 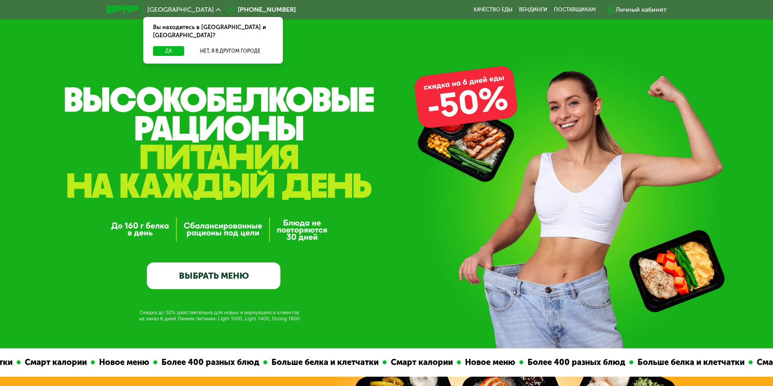 What do you see at coordinates (168, 51) in the screenshot?
I see `button: Да` at bounding box center [168, 51].